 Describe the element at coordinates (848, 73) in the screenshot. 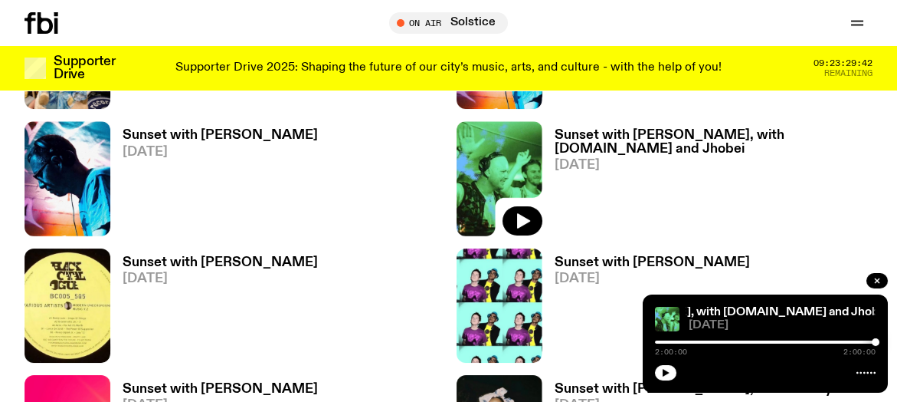

I see `span: Remaining` at that location.